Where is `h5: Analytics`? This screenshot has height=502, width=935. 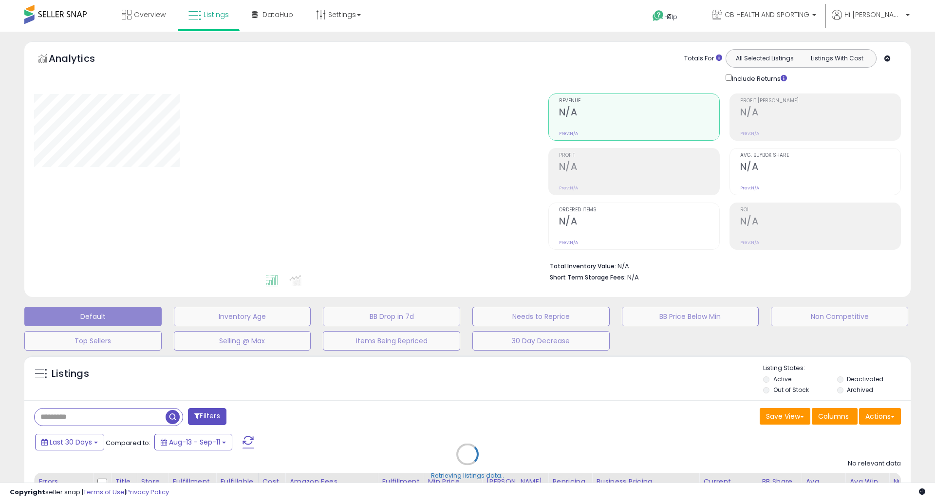
h5: Analytics is located at coordinates (81, 59).